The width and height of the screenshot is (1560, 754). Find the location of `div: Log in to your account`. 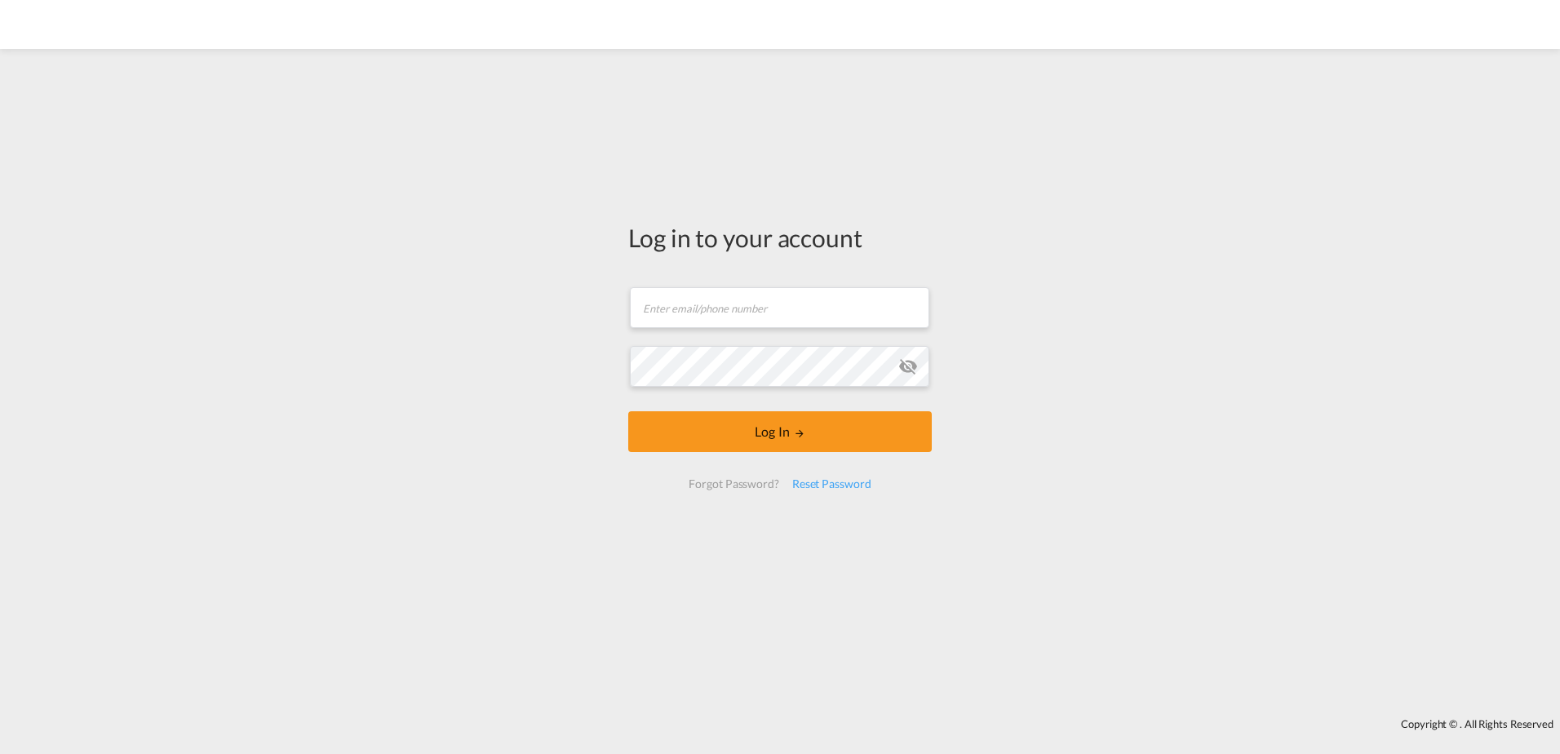

div: Log in to your account is located at coordinates (780, 237).